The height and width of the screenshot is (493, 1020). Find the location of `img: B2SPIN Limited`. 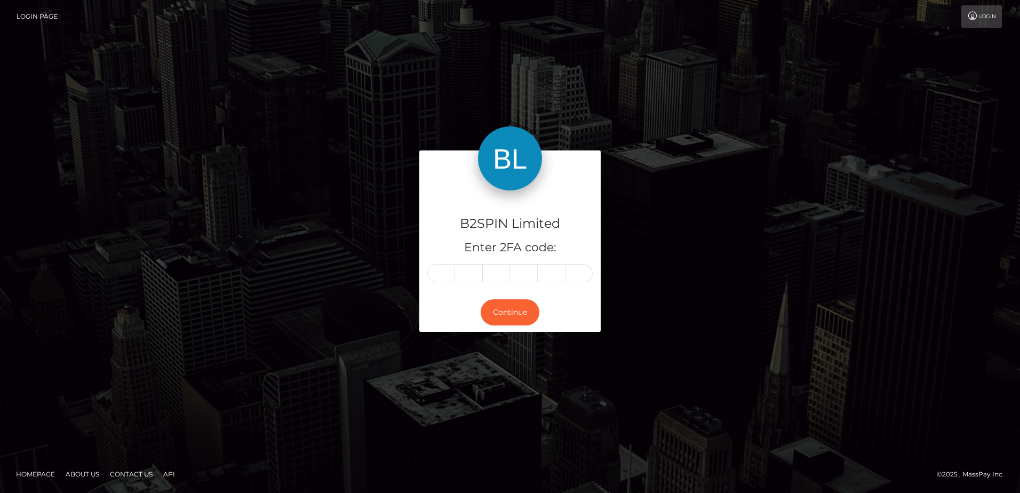

img: B2SPIN Limited is located at coordinates (510, 158).